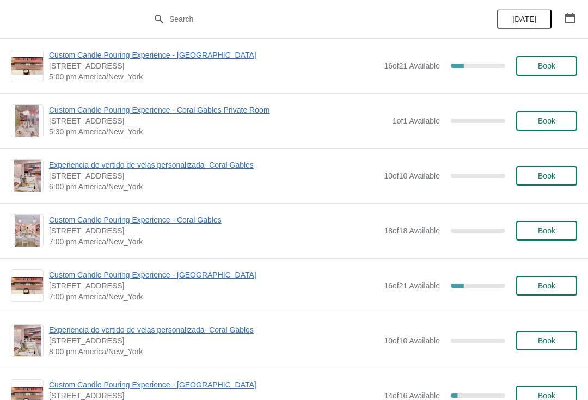  What do you see at coordinates (416, 121) in the screenshot?
I see `span: 1 of 1 Available` at bounding box center [416, 121].